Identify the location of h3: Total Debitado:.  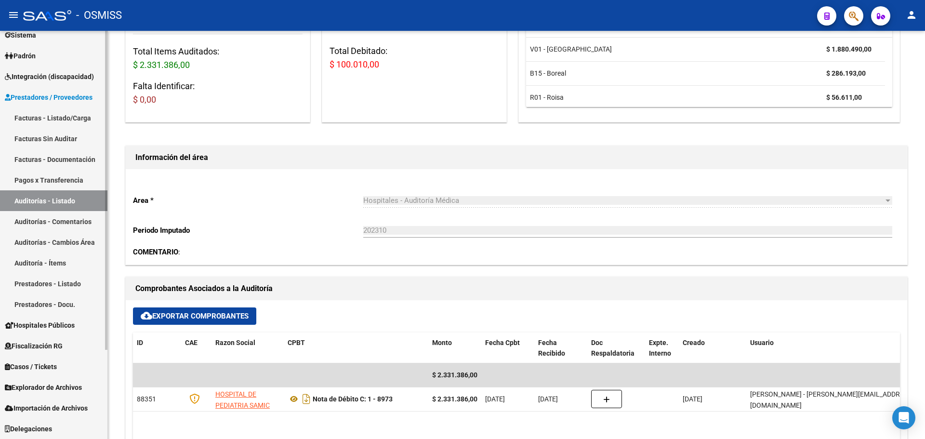
(414, 58).